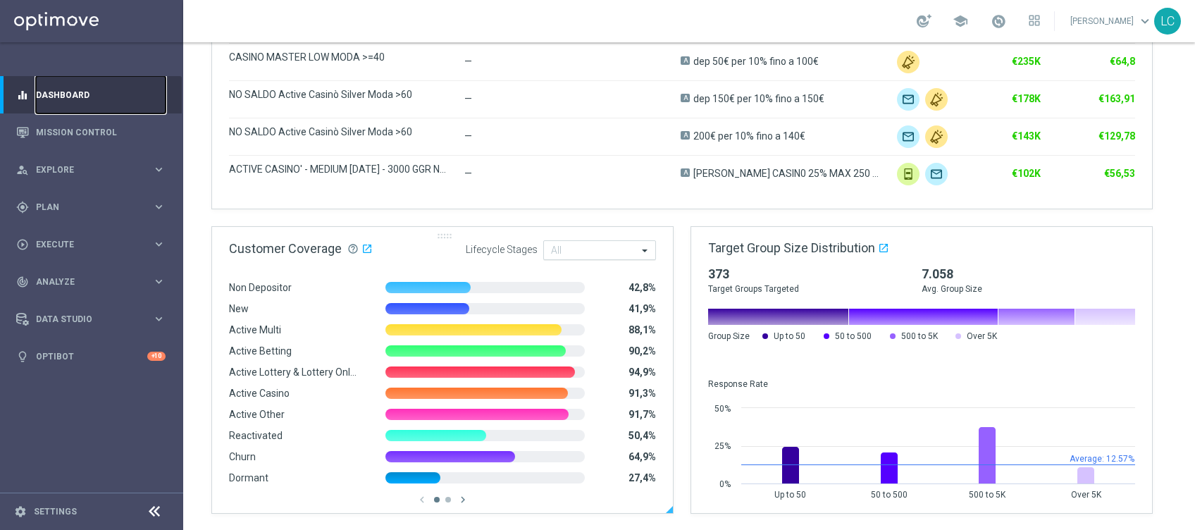 This screenshot has height=530, width=1195. Describe the element at coordinates (91, 244) in the screenshot. I see `div: play_circle_outline Execute keyboard_arrow_right` at that location.